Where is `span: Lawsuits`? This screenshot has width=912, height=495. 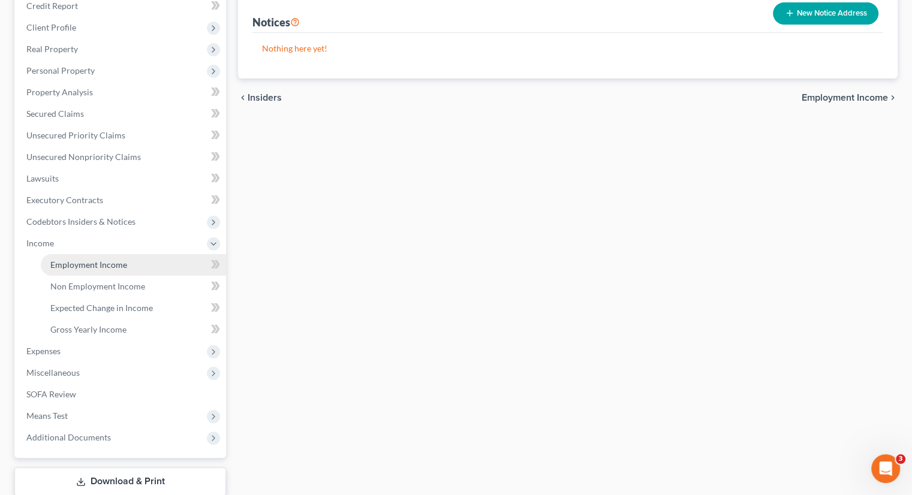 span: Lawsuits is located at coordinates (43, 178).